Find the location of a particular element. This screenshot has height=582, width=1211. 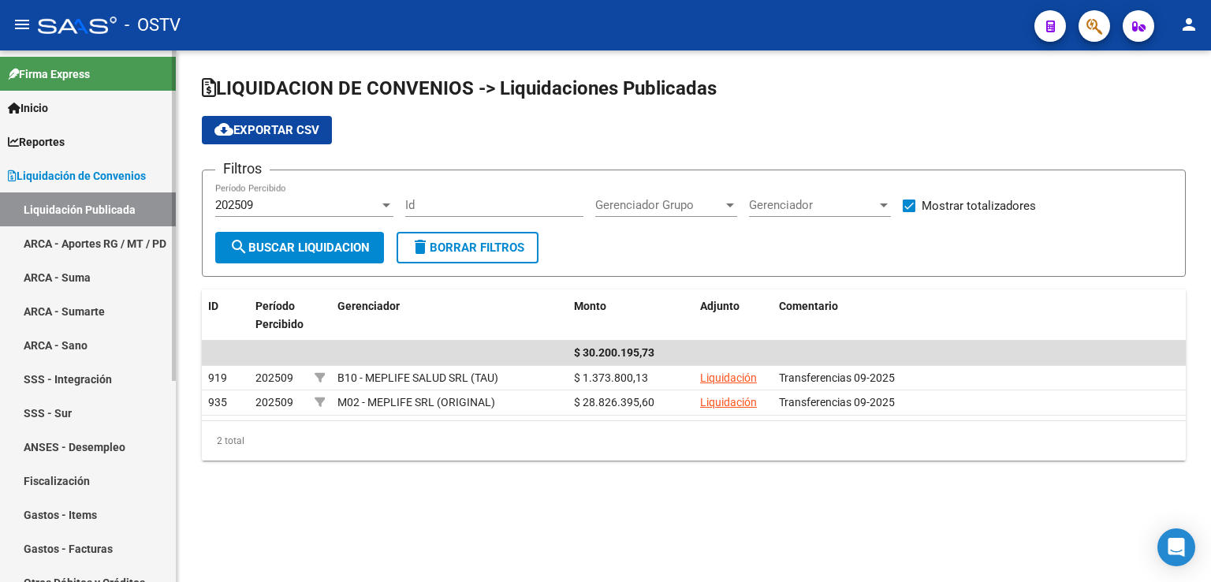

span: Comentario is located at coordinates (808, 306).